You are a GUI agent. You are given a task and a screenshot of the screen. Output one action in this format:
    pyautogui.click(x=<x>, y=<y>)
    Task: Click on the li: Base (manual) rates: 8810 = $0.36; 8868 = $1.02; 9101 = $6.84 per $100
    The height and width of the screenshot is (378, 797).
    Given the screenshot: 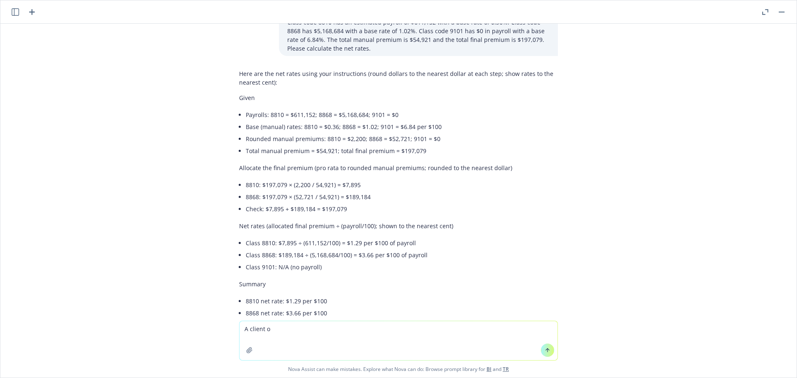 What is the action you would take?
    pyautogui.click(x=402, y=127)
    